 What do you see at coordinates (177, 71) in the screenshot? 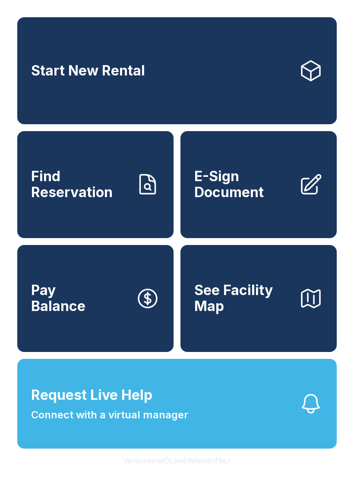
I see `a: Start New Rental` at bounding box center [177, 71].